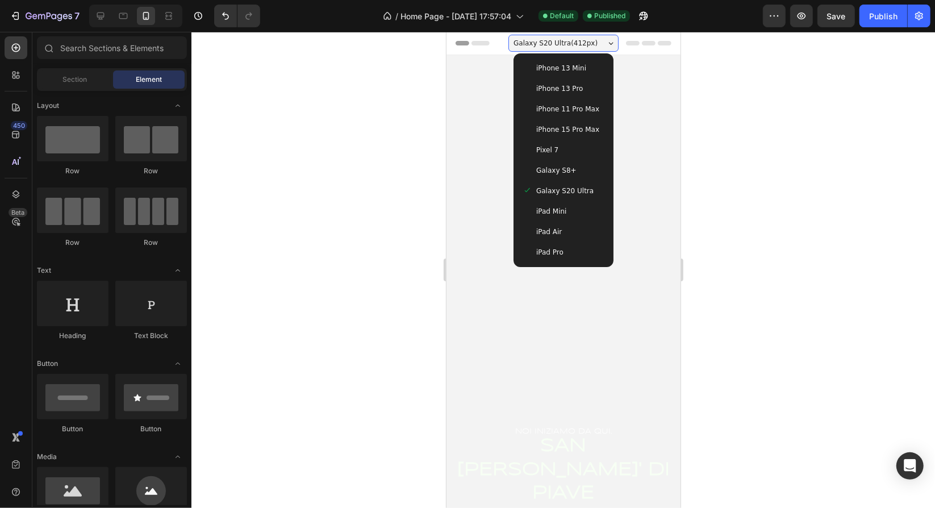 The width and height of the screenshot is (935, 508). I want to click on span: iPad Pro, so click(103, 220).